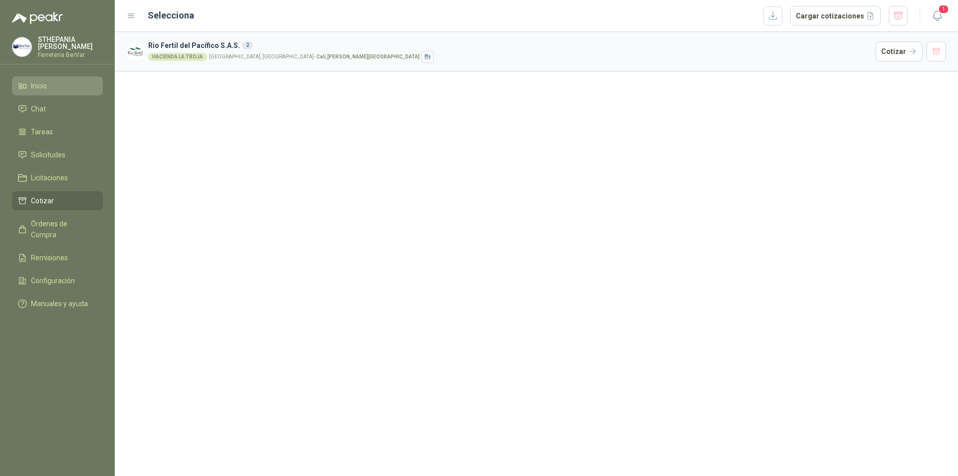  What do you see at coordinates (57, 229) in the screenshot?
I see `a: Órdenes de Compra` at bounding box center [57, 229].